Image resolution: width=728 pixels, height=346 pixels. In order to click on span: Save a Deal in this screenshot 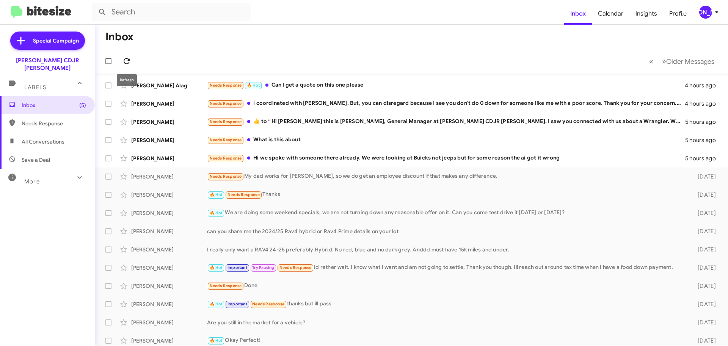, I will do `click(36, 160)`.